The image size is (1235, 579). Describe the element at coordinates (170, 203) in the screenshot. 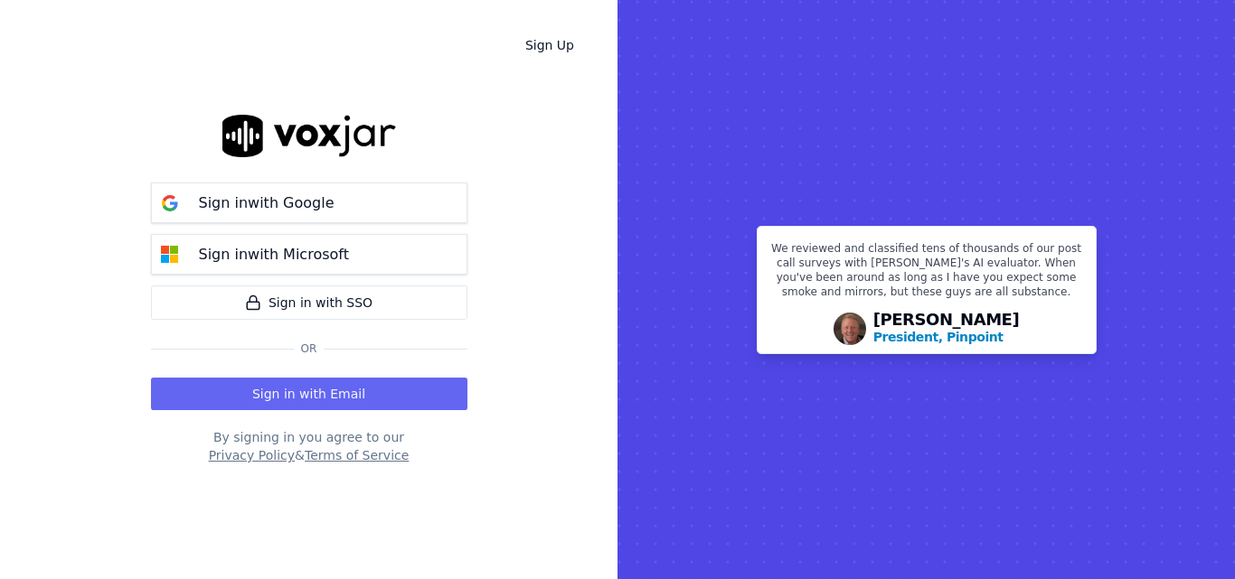

I see `img: google Sign in button` at that location.